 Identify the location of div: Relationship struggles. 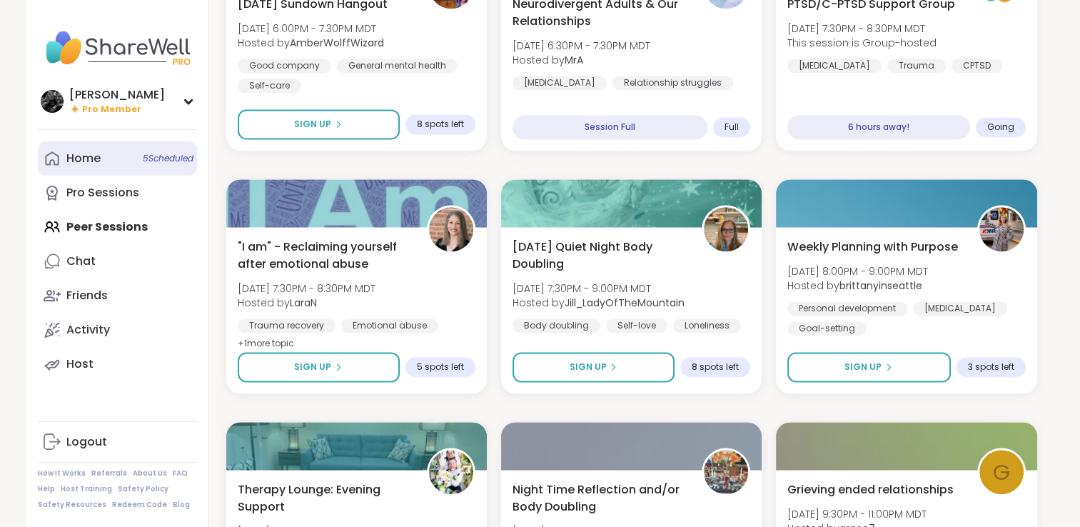
(673, 83).